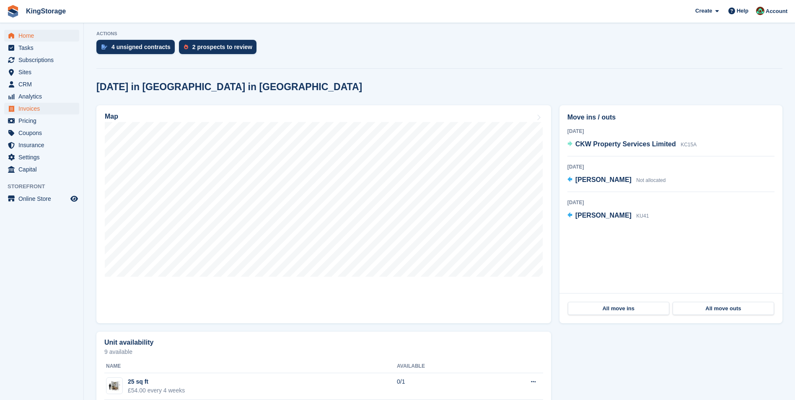 This screenshot has width=795, height=400. Describe the element at coordinates (220, 49) in the screenshot. I see `a: 2 prospects to review` at that location.